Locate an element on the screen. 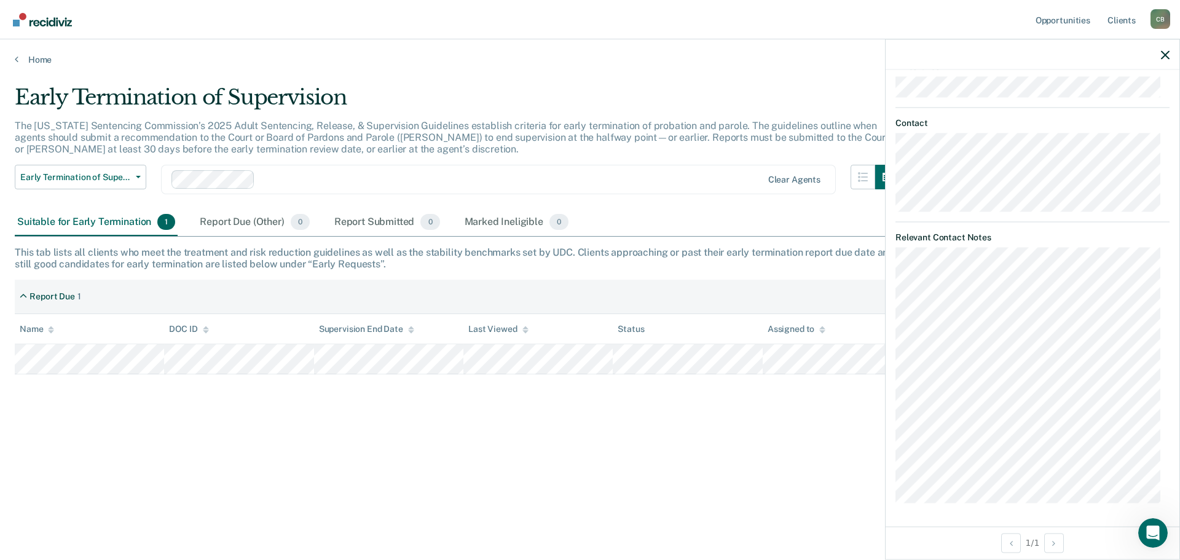 The width and height of the screenshot is (1180, 560). div: DOC ID is located at coordinates (189, 329).